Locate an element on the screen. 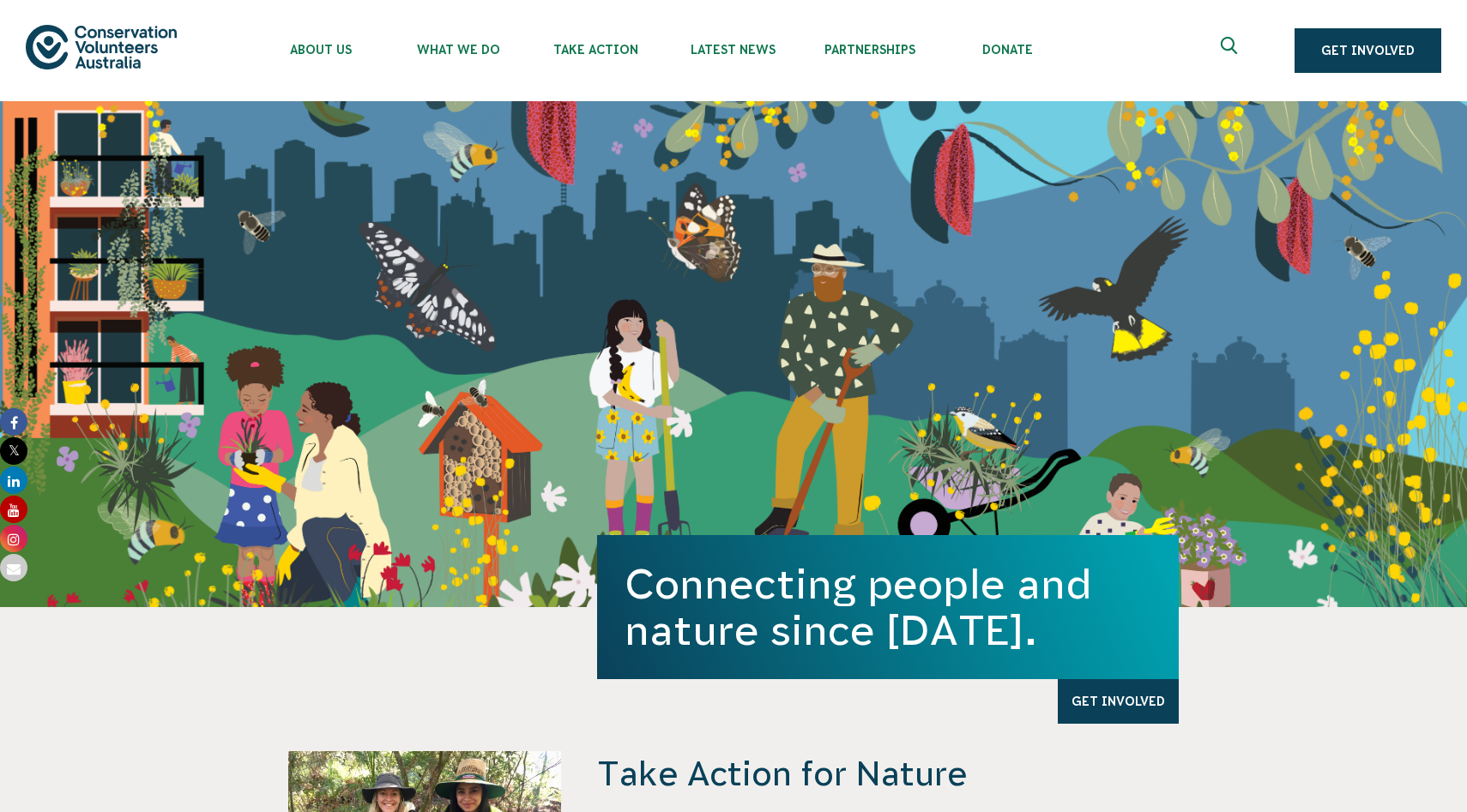  button: Expand search box Close search box is located at coordinates (1231, 50).